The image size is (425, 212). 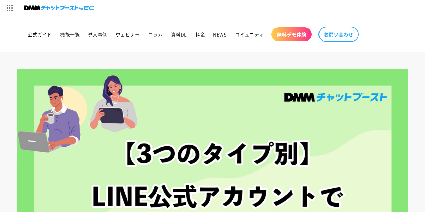 I want to click on span: お問い合わせ, so click(x=338, y=34).